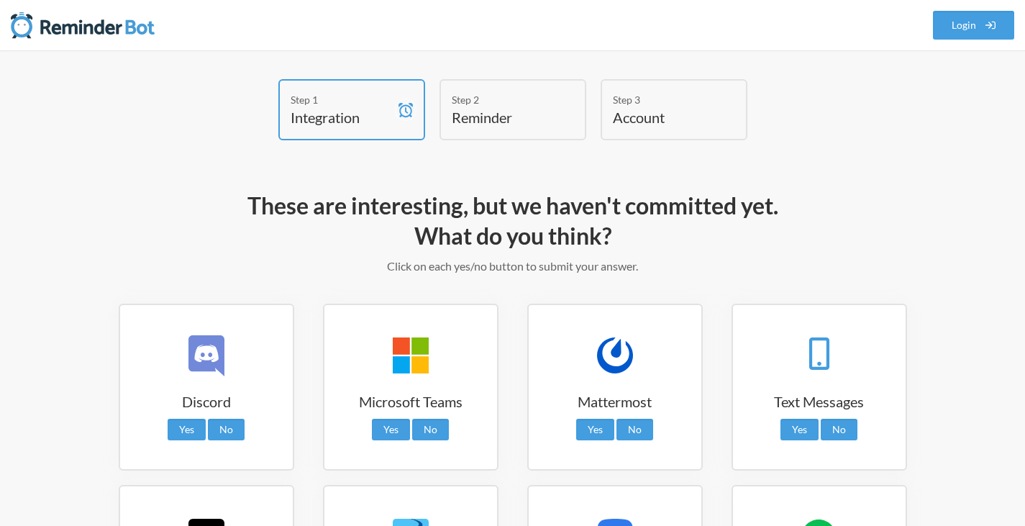  Describe the element at coordinates (502, 99) in the screenshot. I see `div: Step 2` at that location.